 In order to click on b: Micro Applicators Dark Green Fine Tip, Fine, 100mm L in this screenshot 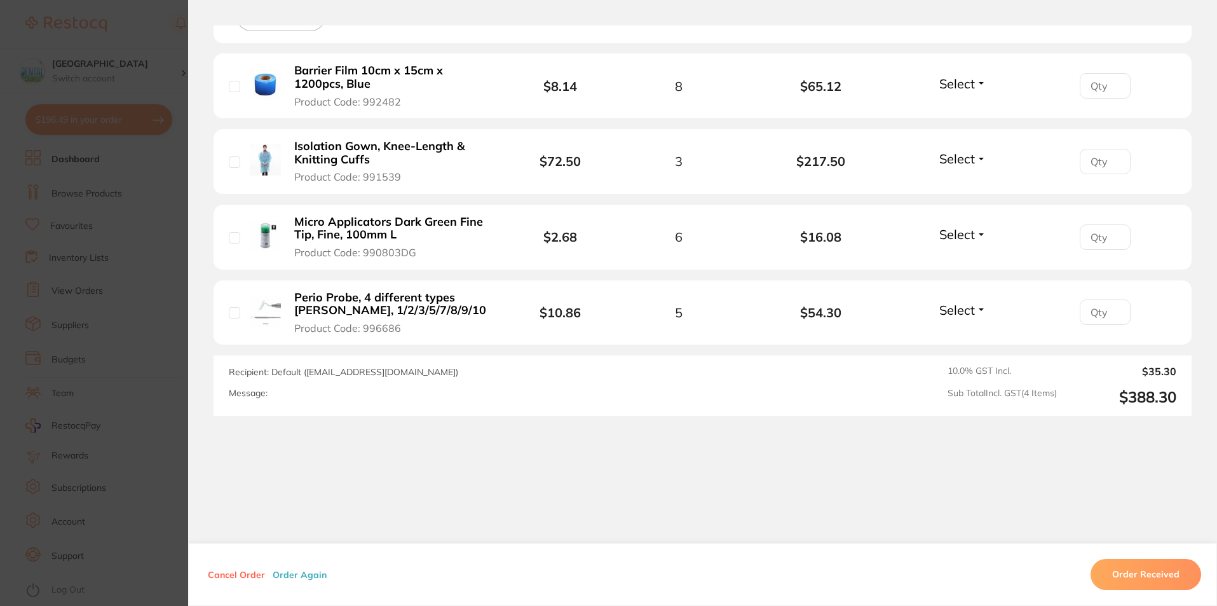, I will do `click(392, 228)`.